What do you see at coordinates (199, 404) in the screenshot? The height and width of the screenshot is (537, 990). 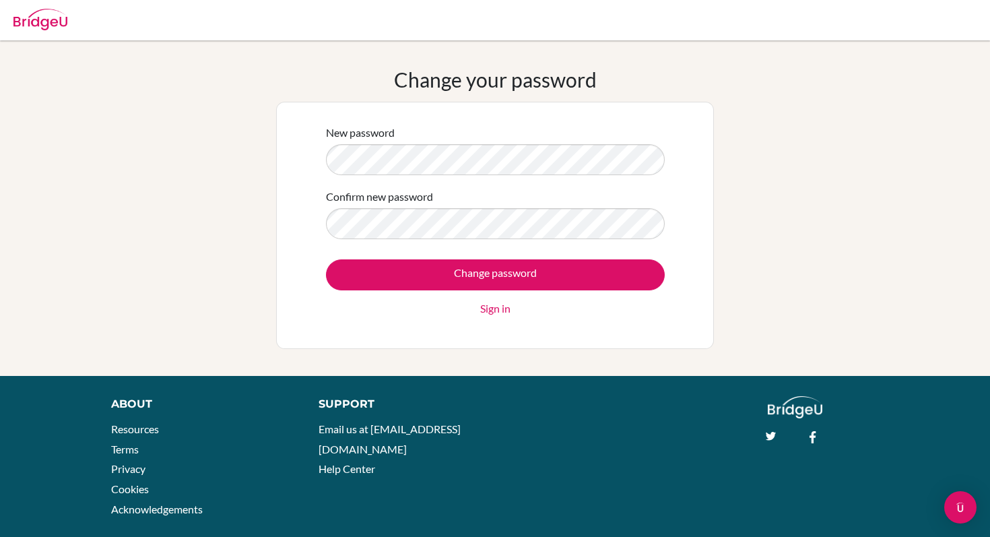 I see `div: About` at bounding box center [199, 404].